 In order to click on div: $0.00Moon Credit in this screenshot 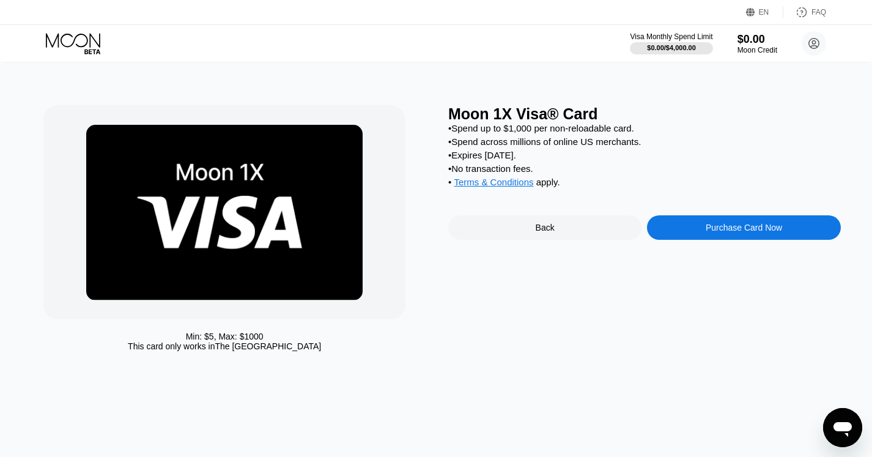, I will do `click(757, 43)`.